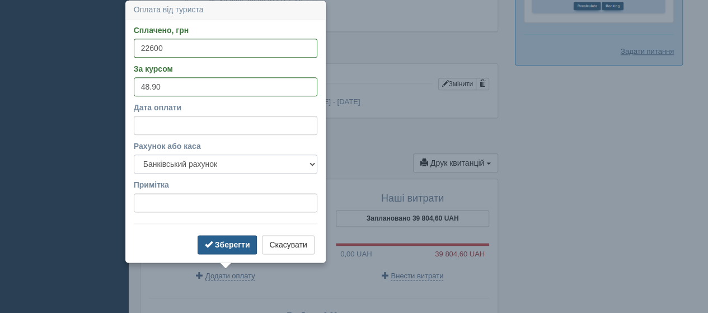 This screenshot has width=708, height=313. I want to click on span: Додати оплату, so click(230, 276).